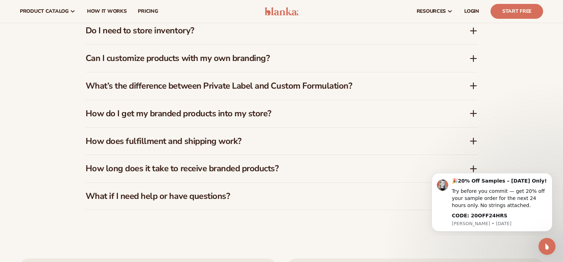 Image resolution: width=563 pixels, height=262 pixels. Describe the element at coordinates (281, 11) in the screenshot. I see `a: logo` at that location.